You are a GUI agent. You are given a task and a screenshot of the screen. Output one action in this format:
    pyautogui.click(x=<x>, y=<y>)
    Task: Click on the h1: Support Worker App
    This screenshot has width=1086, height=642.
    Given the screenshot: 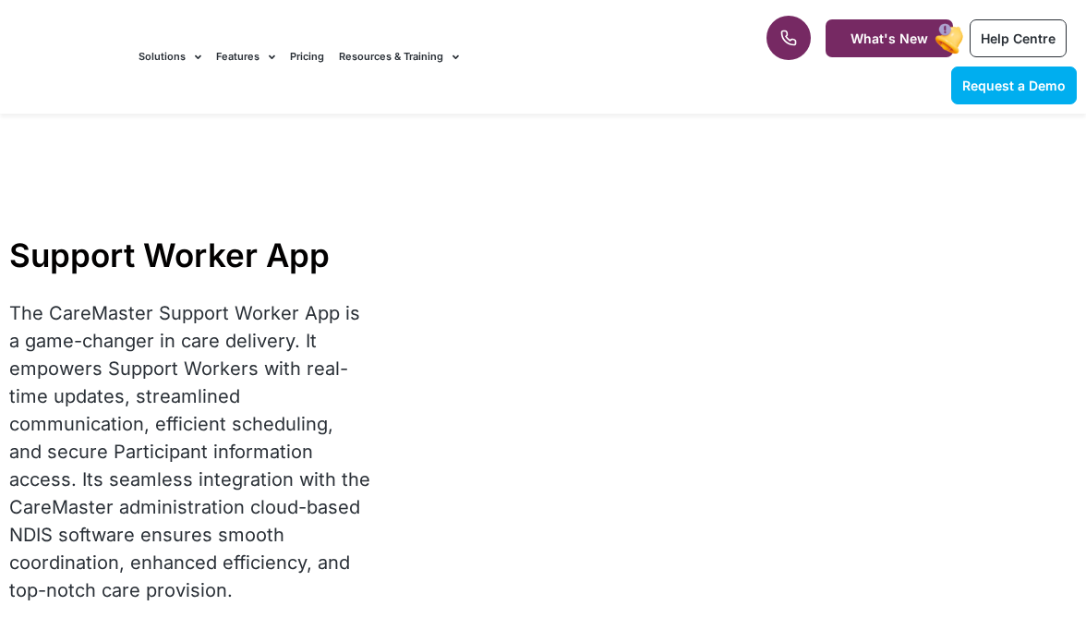 What is the action you would take?
    pyautogui.click(x=190, y=255)
    